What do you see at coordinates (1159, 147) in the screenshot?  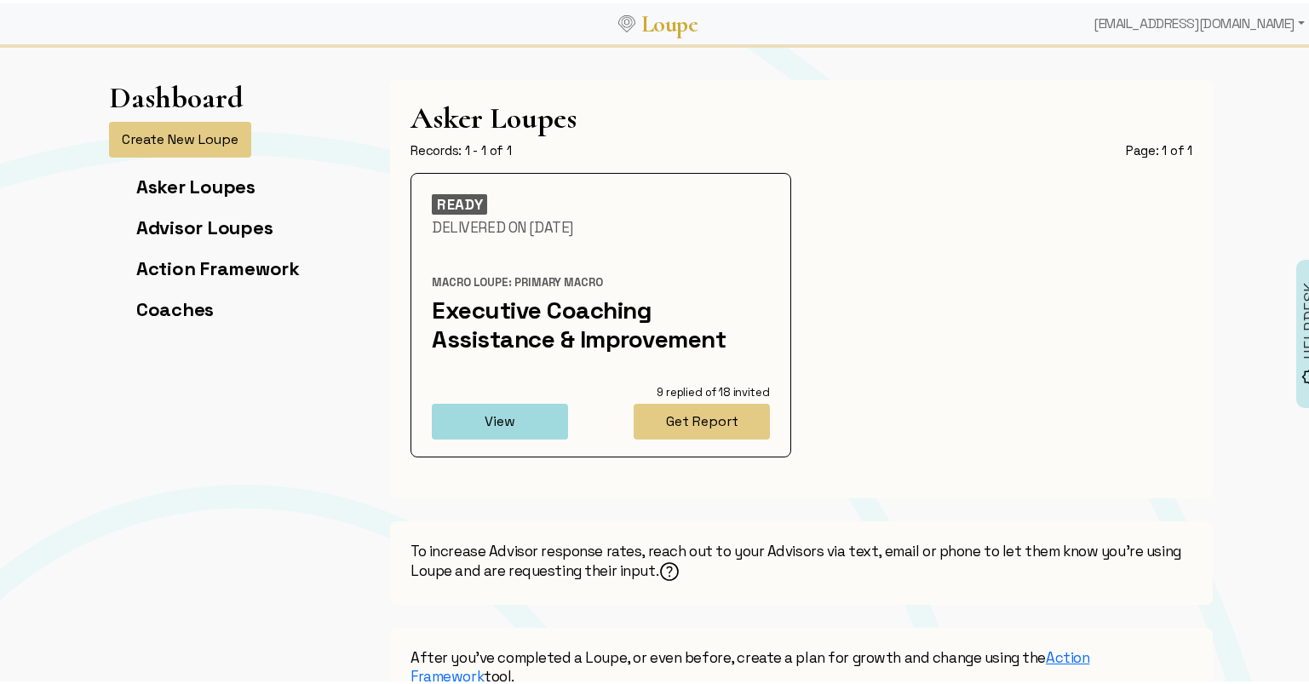 I see `div: Page: 1 of 1` at bounding box center [1159, 147].